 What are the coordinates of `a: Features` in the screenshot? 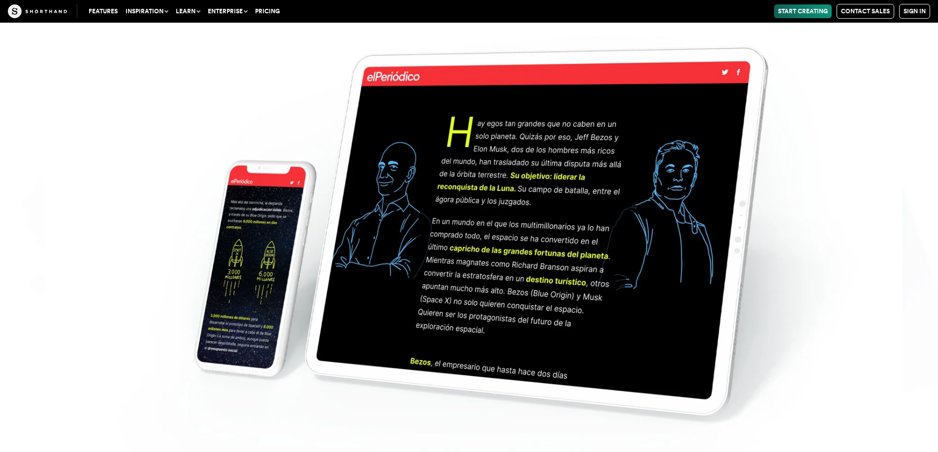 It's located at (103, 11).